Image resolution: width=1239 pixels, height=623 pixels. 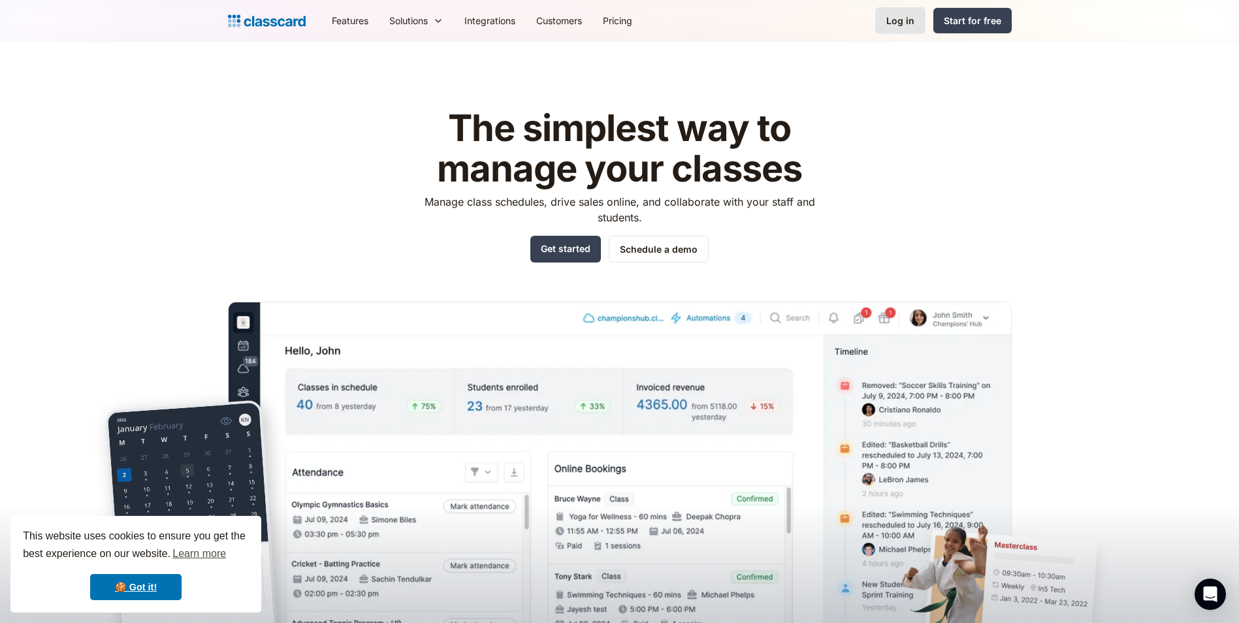 What do you see at coordinates (900, 20) in the screenshot?
I see `div: Log in` at bounding box center [900, 20].